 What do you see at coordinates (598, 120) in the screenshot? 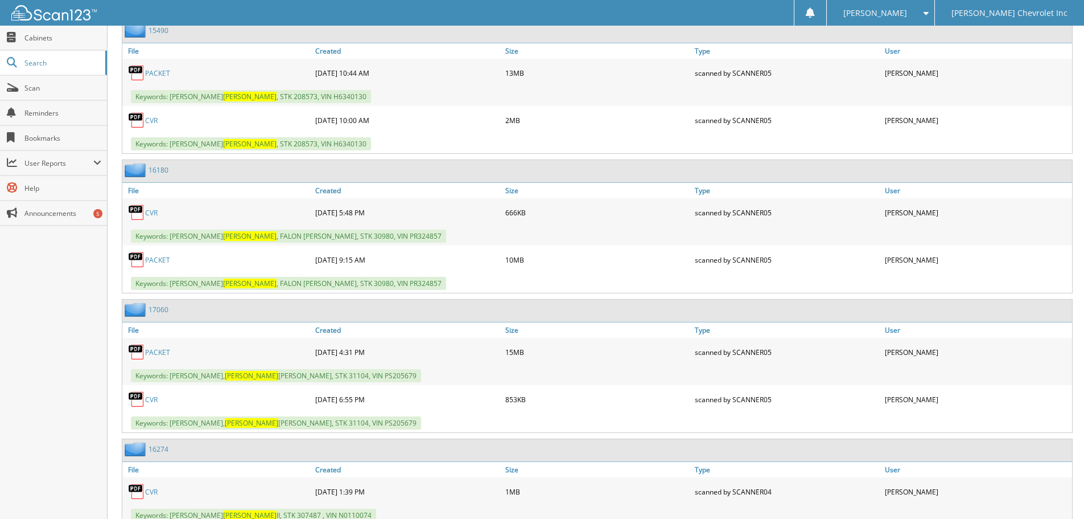
I see `div: 2MB` at bounding box center [598, 120].